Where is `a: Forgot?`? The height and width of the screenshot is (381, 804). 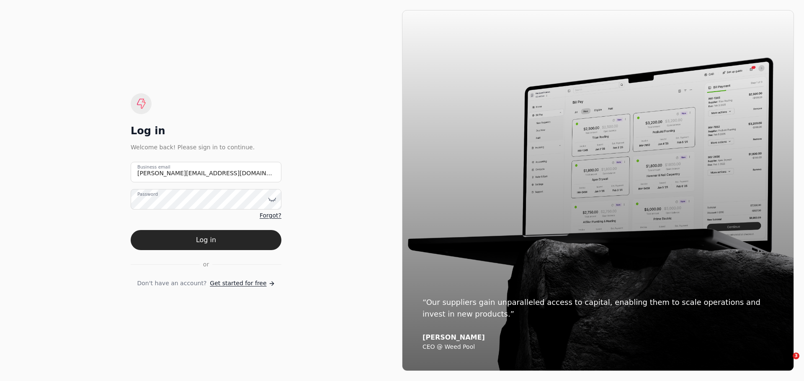
a: Forgot? is located at coordinates (270, 216).